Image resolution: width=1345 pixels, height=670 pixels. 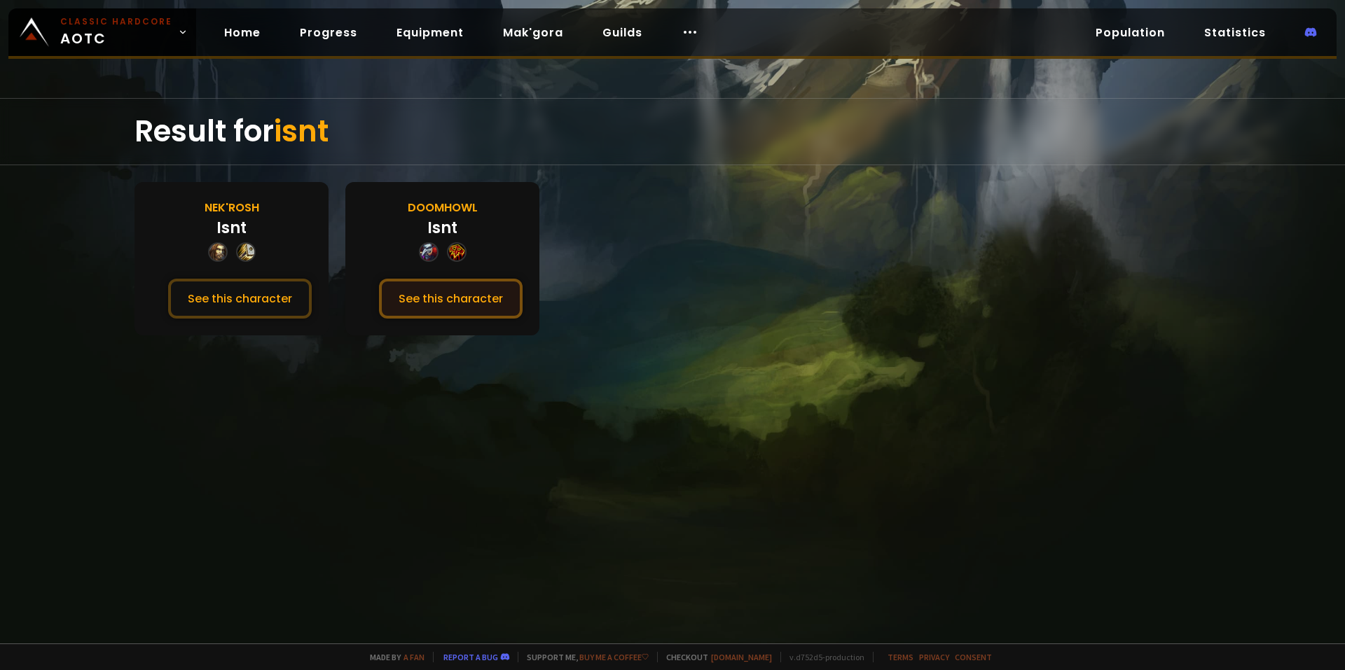 I want to click on small: Classic Hardcore, so click(x=116, y=22).